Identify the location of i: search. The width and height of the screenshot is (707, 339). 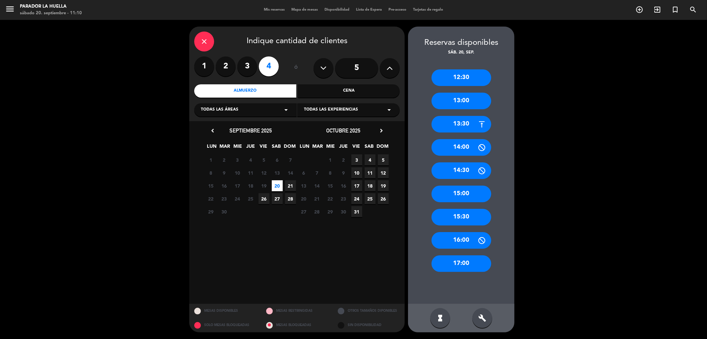
(693, 10).